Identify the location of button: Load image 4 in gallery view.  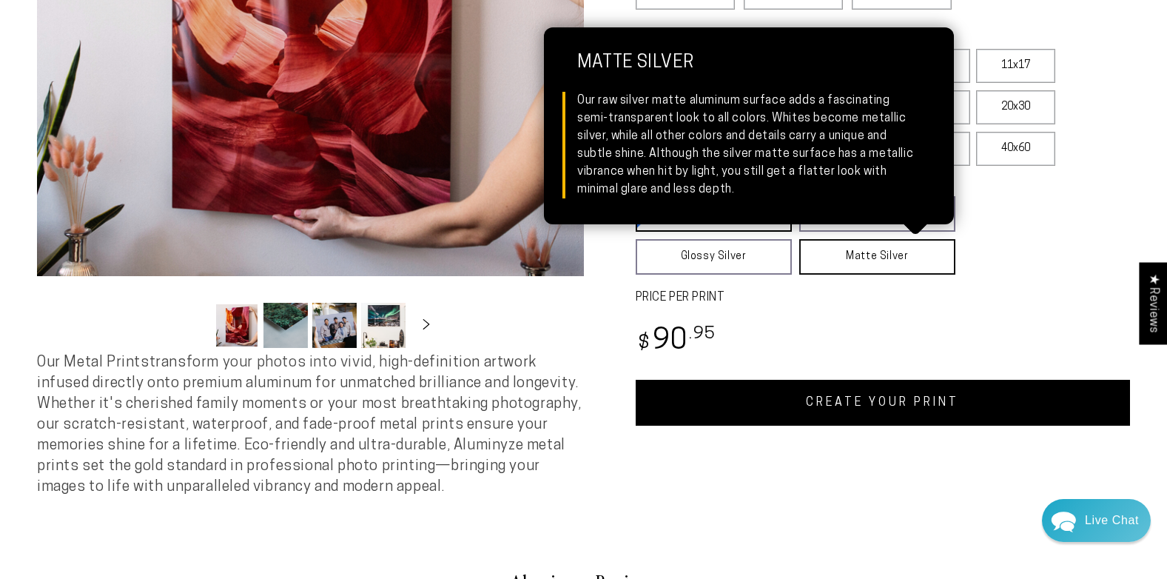
(383, 325).